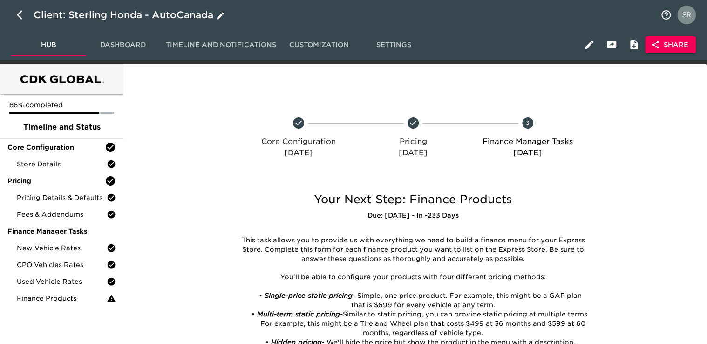  What do you see at coordinates (319, 45) in the screenshot?
I see `span: Customization` at bounding box center [319, 45].